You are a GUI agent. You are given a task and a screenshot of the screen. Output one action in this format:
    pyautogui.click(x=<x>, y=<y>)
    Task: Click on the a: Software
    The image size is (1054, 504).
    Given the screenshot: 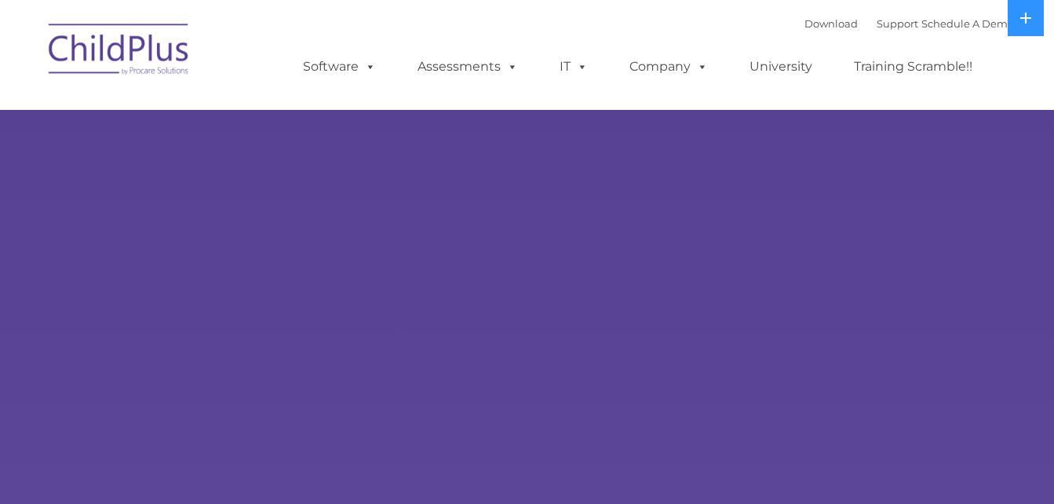 What is the action you would take?
    pyautogui.click(x=339, y=67)
    